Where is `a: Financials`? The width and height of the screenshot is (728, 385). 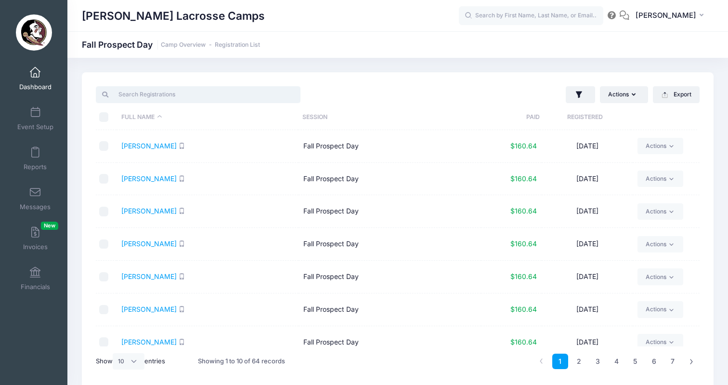 a: Financials is located at coordinates (35, 278).